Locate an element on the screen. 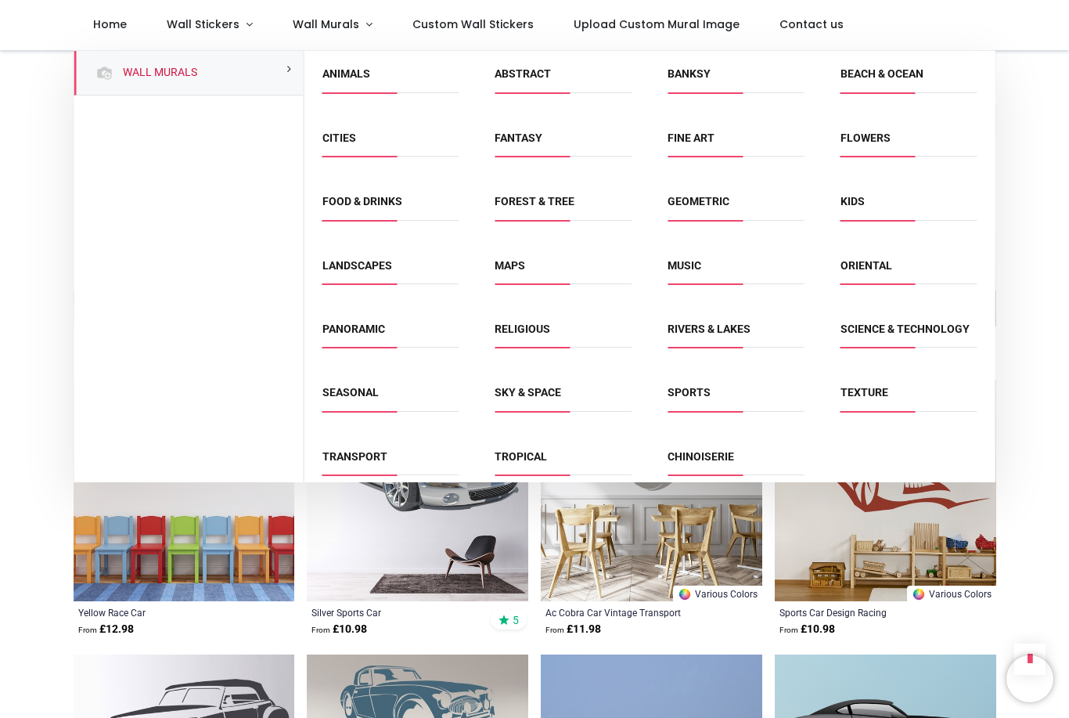 The image size is (1069, 718). a: Maps is located at coordinates (510, 265).